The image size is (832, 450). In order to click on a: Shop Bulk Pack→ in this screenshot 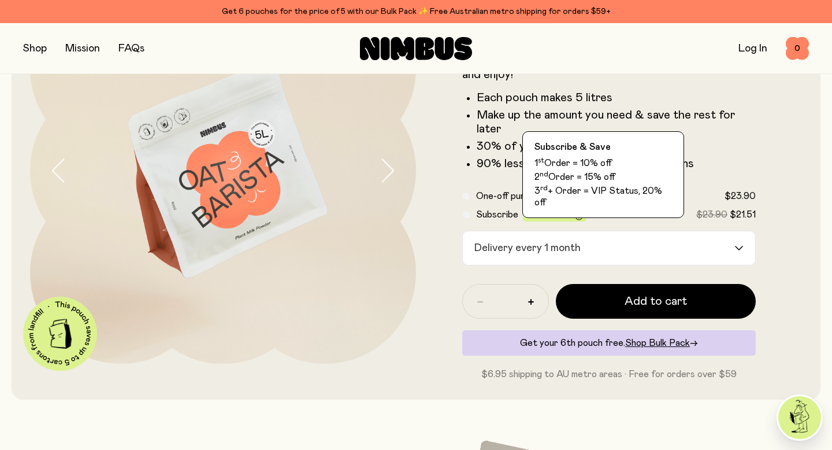, I will do `click(662, 343)`.